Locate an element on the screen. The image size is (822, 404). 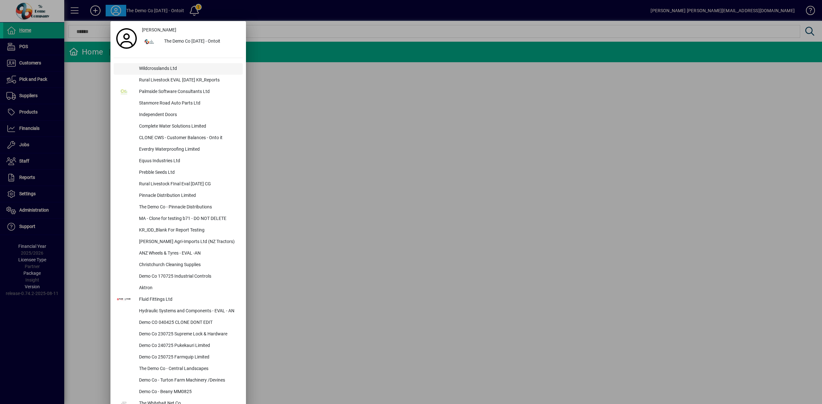
button: Hydraulic Systems and Components - EVAL - AN is located at coordinates (178, 312).